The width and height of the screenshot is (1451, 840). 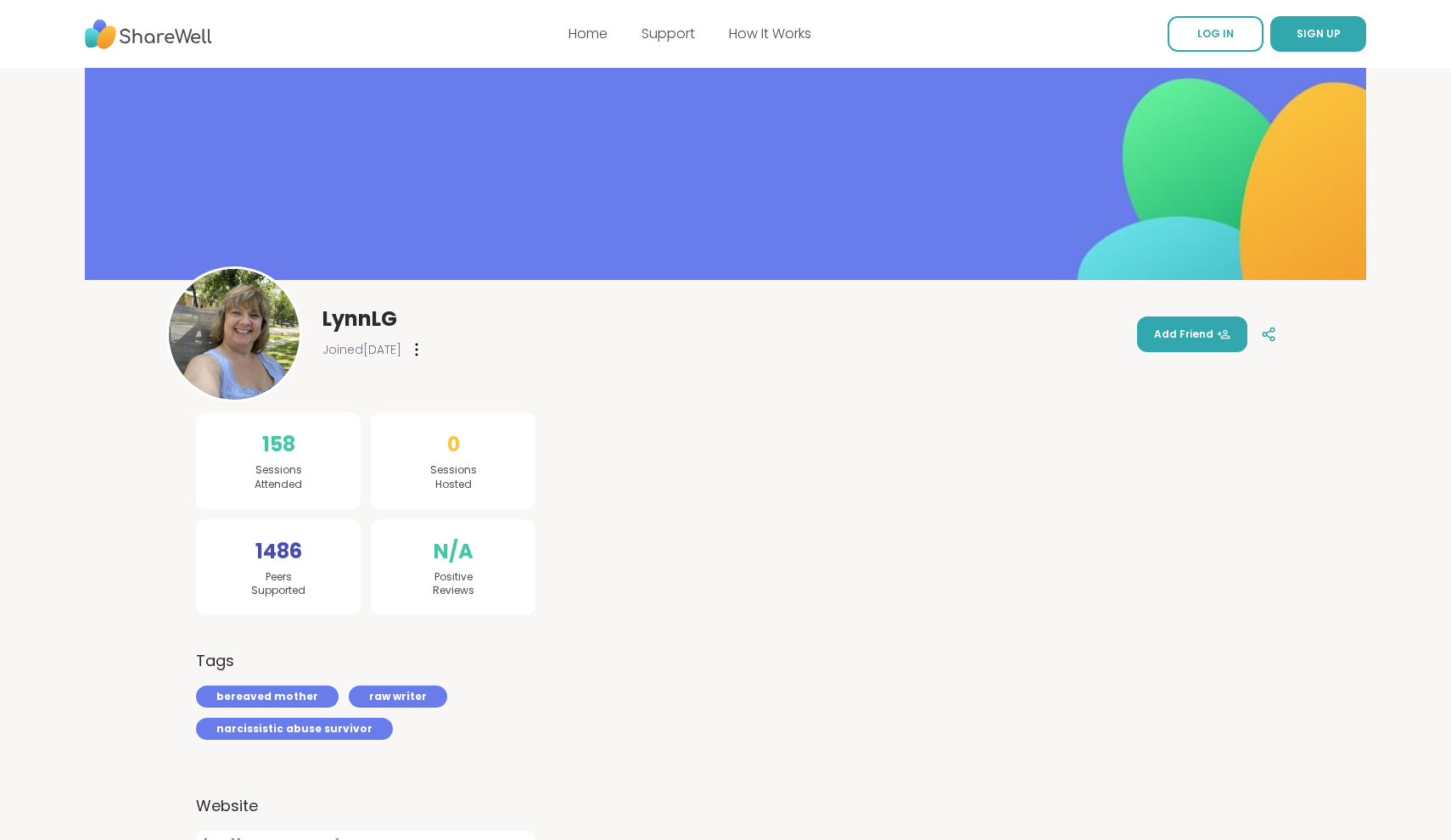 I want to click on span: SIGN UP, so click(x=1318, y=33).